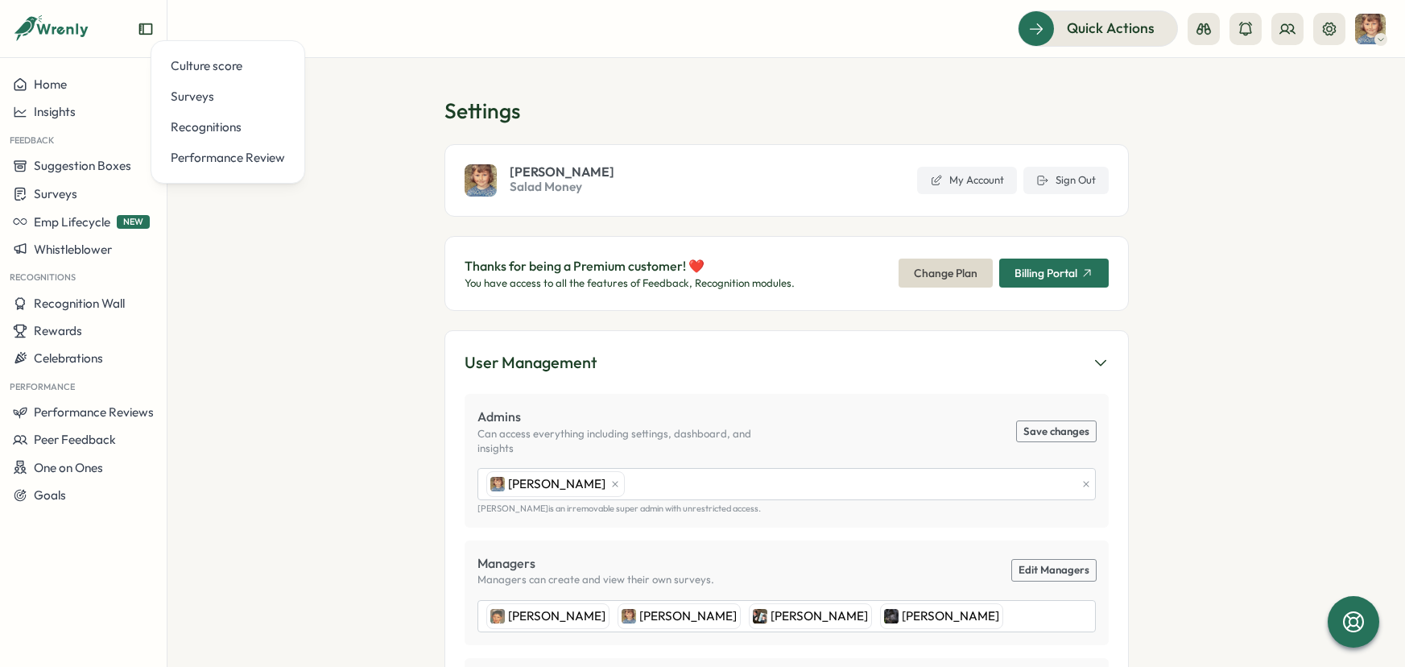 The height and width of the screenshot is (667, 1405). I want to click on span: Recognition Wall, so click(79, 303).